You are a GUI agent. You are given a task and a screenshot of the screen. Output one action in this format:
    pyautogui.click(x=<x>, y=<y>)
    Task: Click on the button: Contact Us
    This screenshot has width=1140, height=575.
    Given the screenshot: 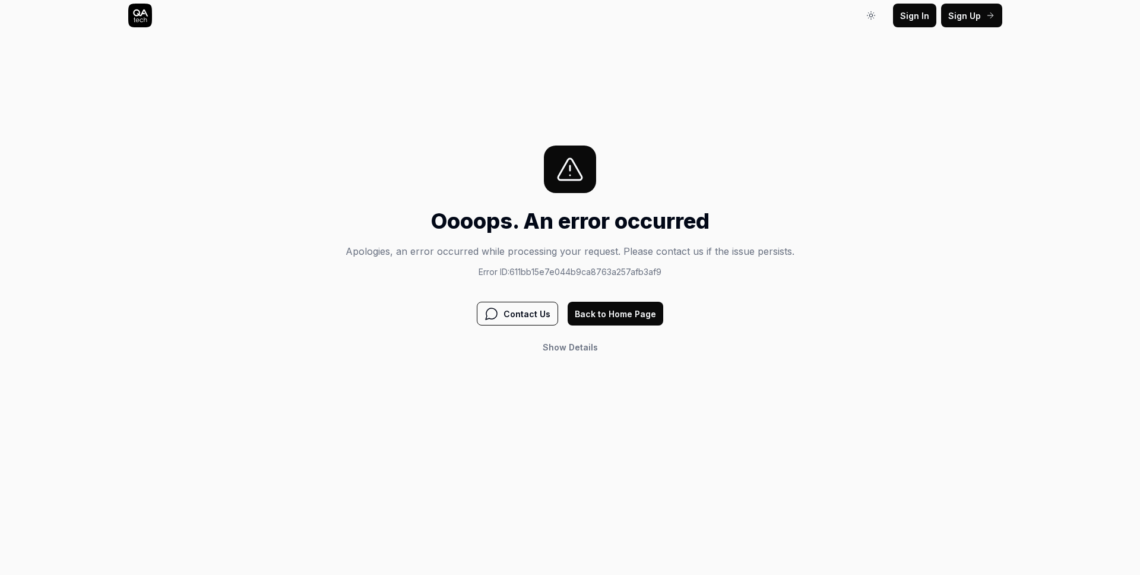 What is the action you would take?
    pyautogui.click(x=517, y=313)
    